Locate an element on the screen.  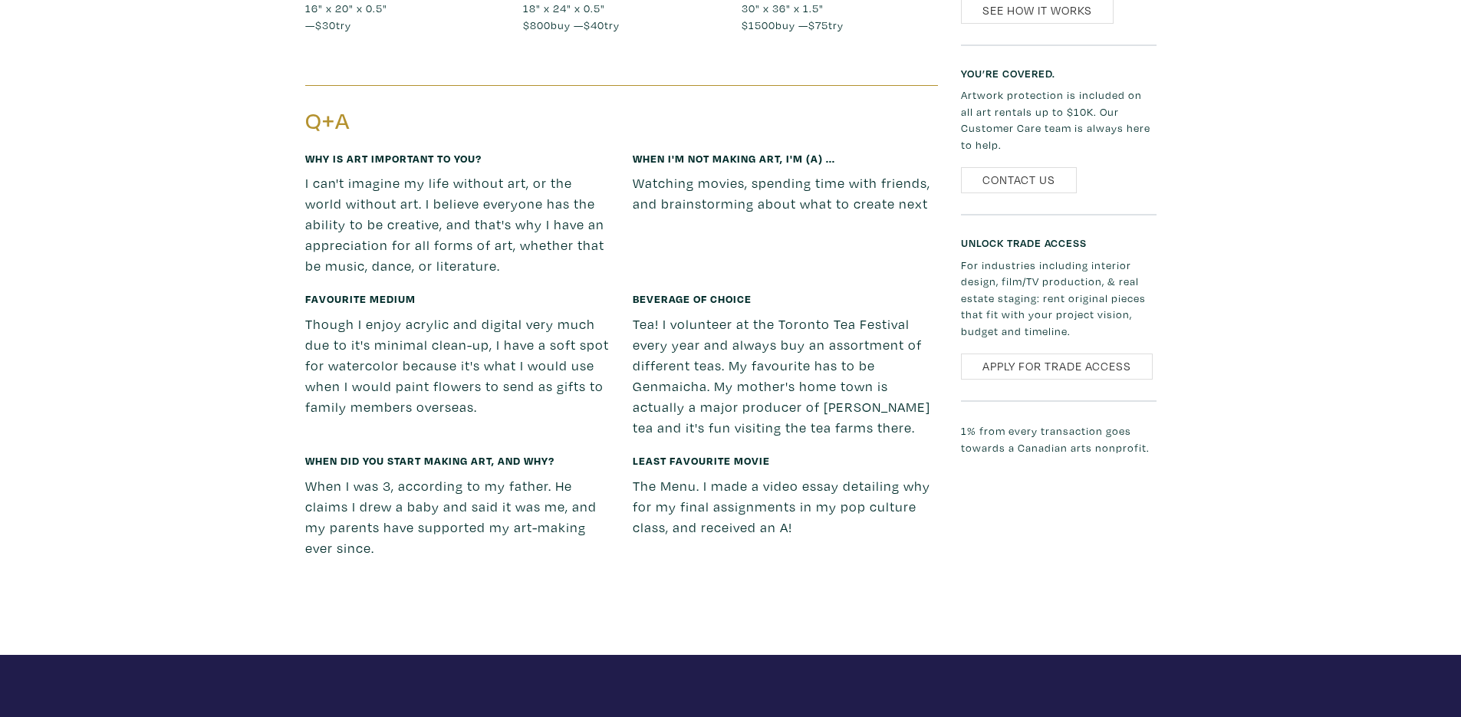
small: When I'm not making art, I'm (a) ... is located at coordinates (734, 158).